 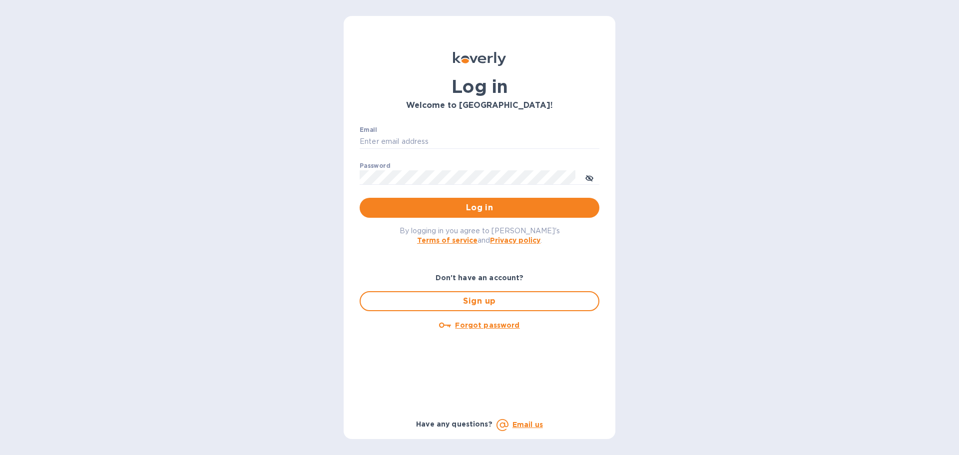 I want to click on button: toggle password visibility, so click(x=589, y=177).